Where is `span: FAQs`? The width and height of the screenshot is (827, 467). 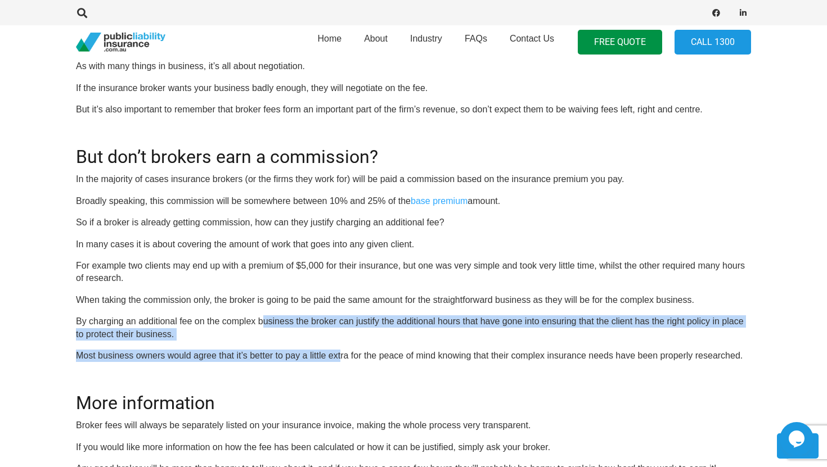 span: FAQs is located at coordinates (476, 38).